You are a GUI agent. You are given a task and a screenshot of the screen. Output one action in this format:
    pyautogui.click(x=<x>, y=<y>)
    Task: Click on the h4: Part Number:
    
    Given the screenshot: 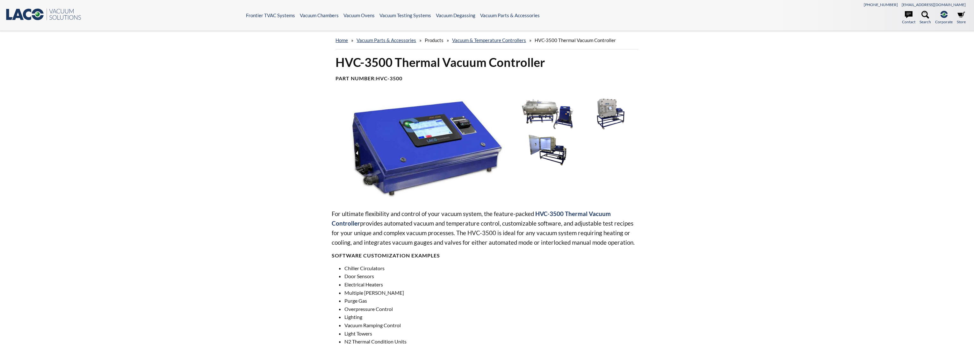 What is the action you would take?
    pyautogui.click(x=487, y=78)
    